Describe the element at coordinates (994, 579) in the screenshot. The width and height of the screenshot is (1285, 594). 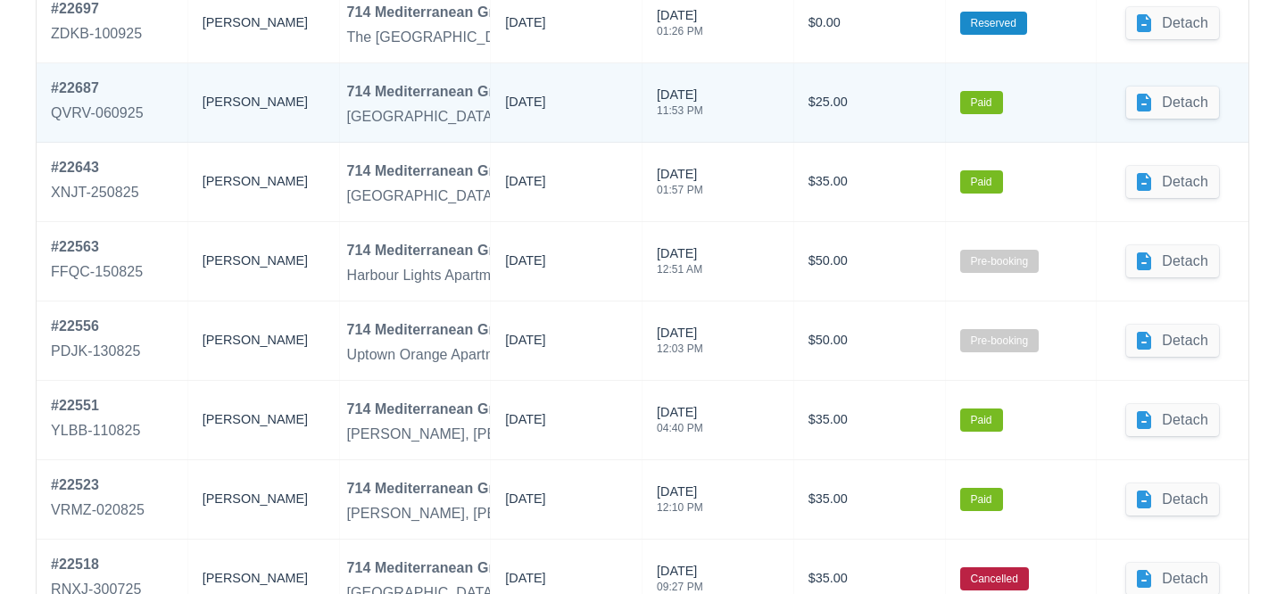
I see `label: Cancelled` at that location.